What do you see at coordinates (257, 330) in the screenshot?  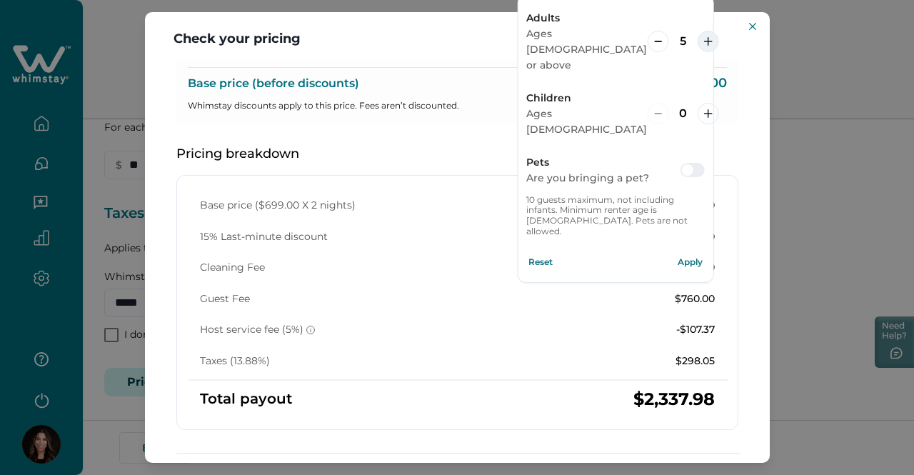 I see `p: Host service fee (5%)` at bounding box center [257, 330].